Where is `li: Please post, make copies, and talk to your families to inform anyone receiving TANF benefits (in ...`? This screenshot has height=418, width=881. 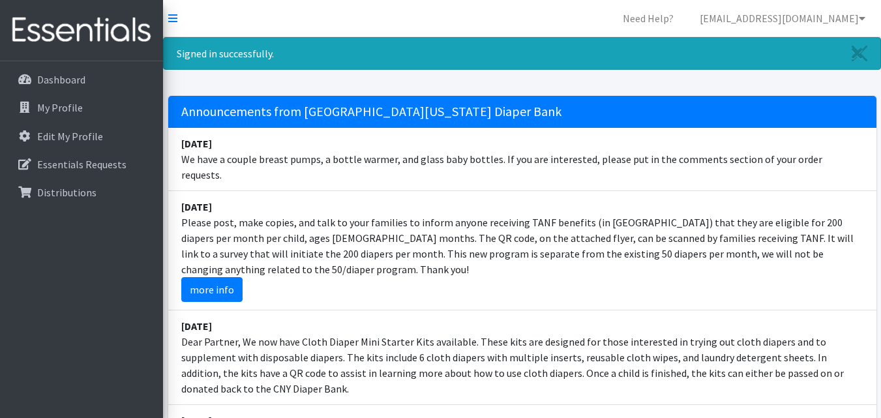
li: Please post, make copies, and talk to your families to inform anyone receiving TANF benefits (in ... is located at coordinates (522, 250).